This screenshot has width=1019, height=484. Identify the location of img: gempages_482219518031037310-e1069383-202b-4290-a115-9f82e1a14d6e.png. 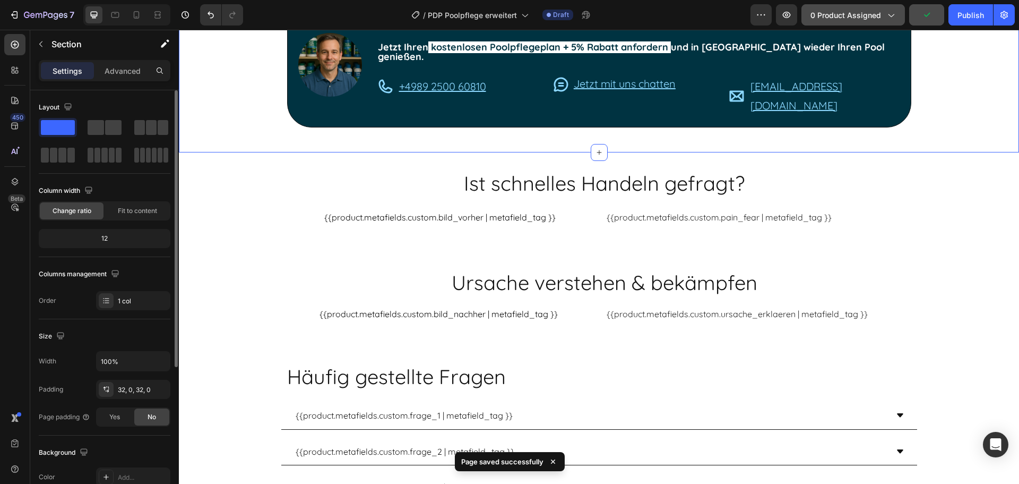
(151, 35).